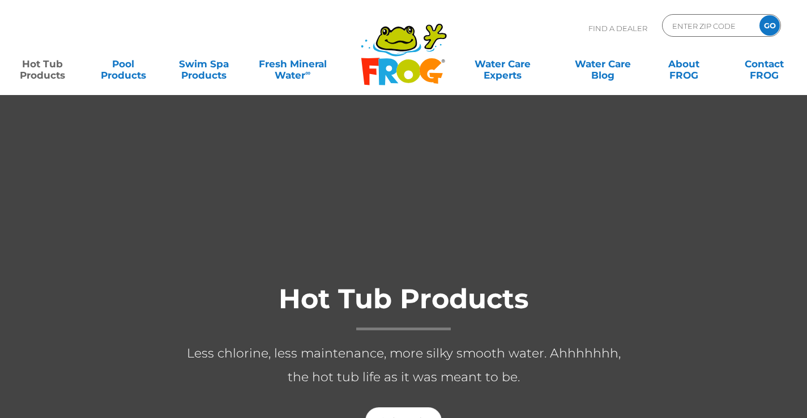 Image resolution: width=807 pixels, height=418 pixels. What do you see at coordinates (404, 366) in the screenshot?
I see `p: Less chlorine, less maintenance, more silky smooth water. Ahhhhhhh, the hot tub life as it was me...` at bounding box center [404, 366].